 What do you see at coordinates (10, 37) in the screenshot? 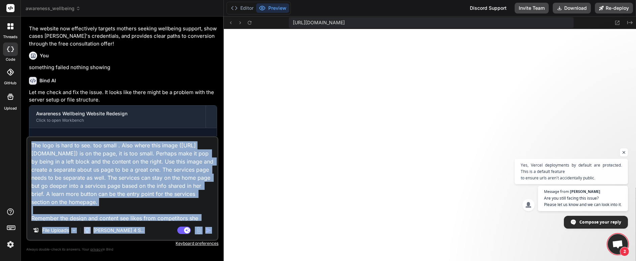
I see `label: threads` at bounding box center [10, 37].